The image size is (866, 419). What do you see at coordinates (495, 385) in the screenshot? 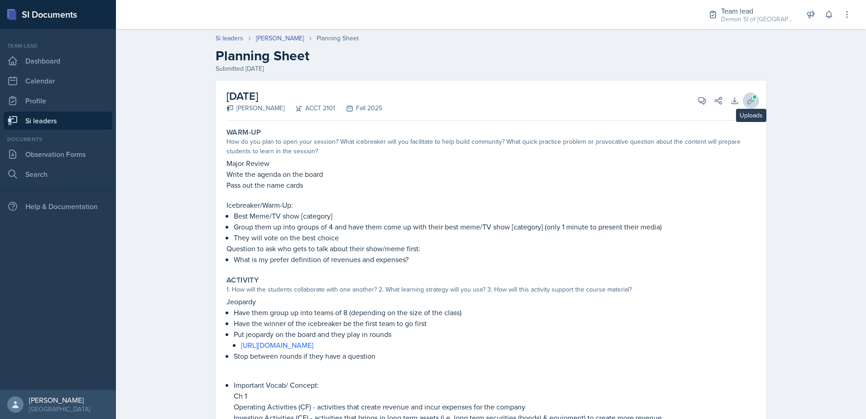
I see `p: Important Vocab/ Concept:` at bounding box center [495, 385].